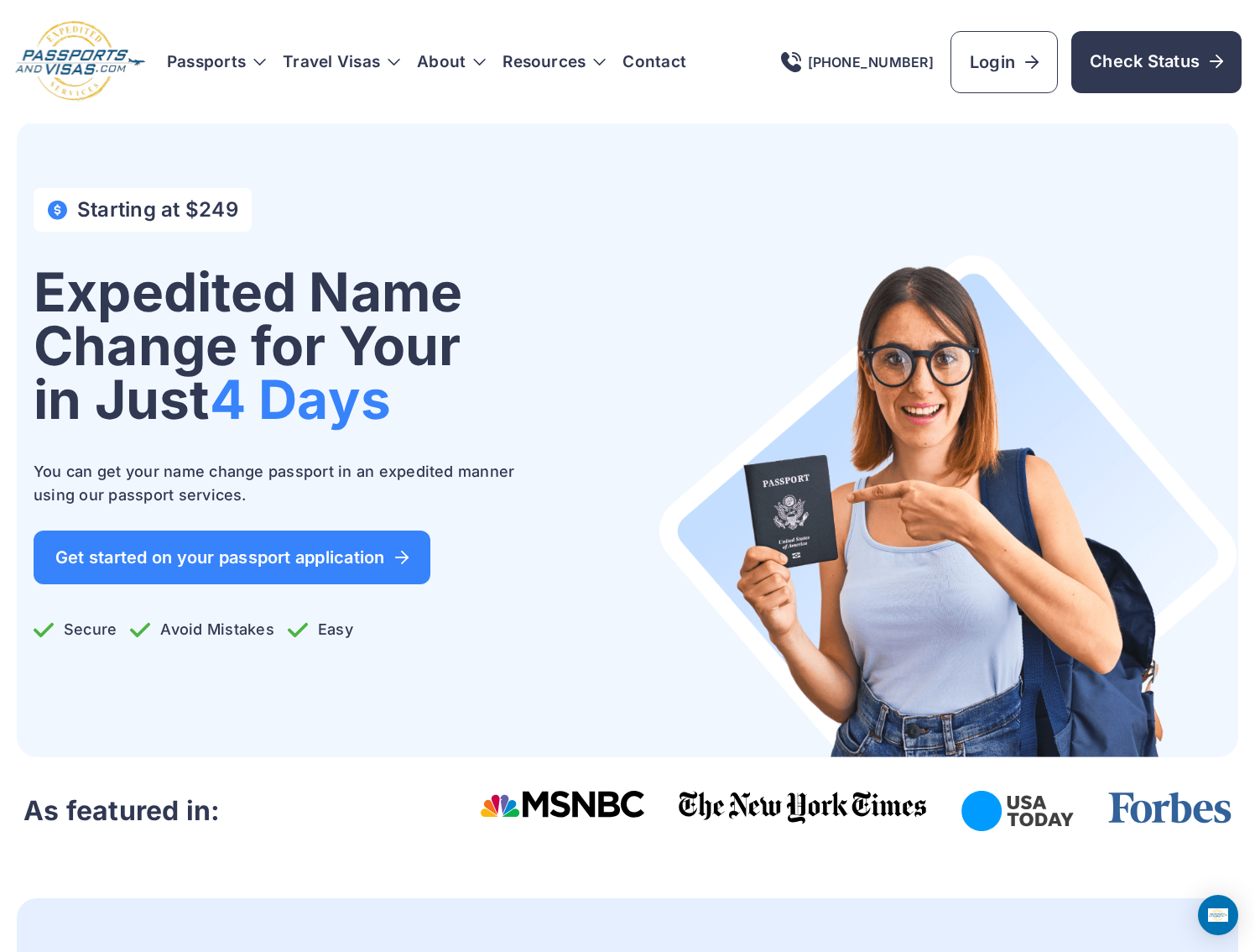 Image resolution: width=1255 pixels, height=952 pixels. I want to click on span: Login, so click(1004, 62).